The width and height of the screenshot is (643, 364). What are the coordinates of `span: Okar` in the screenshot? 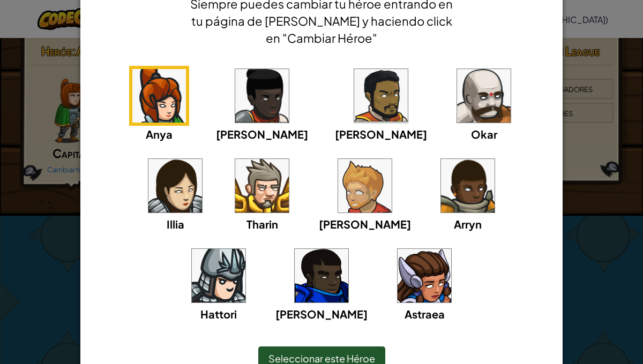 It's located at (484, 134).